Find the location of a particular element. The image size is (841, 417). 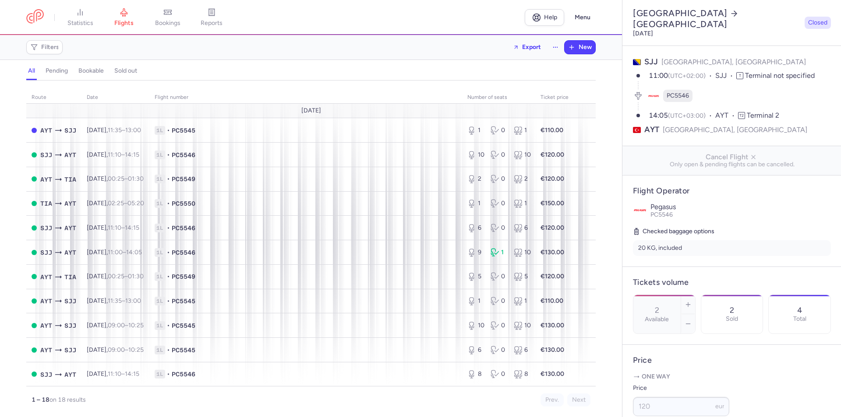

div: 8 is located at coordinates (475, 374).